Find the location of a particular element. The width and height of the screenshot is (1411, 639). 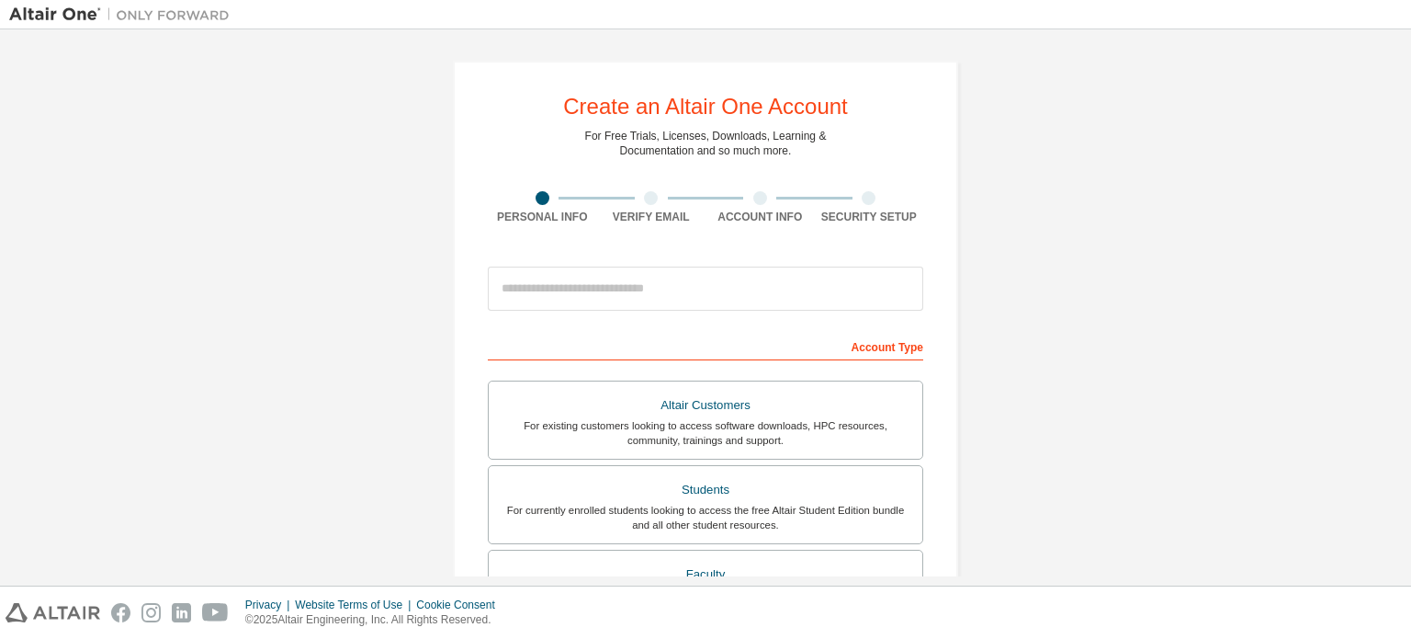

div: Verify Email is located at coordinates (651, 217).